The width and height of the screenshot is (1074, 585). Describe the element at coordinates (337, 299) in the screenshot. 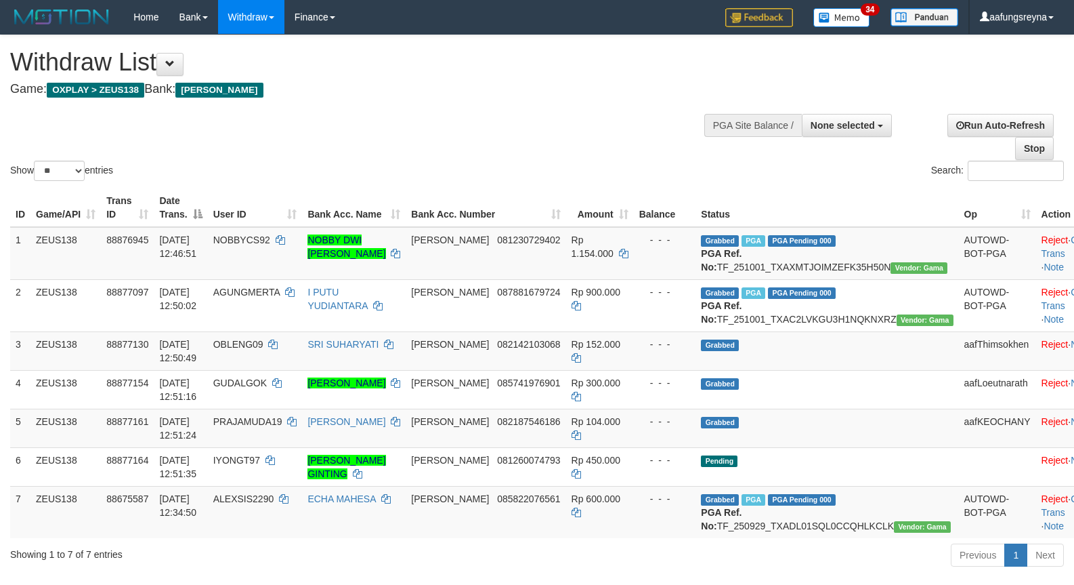

I see `a: I PUTU YUDIANTARA` at that location.